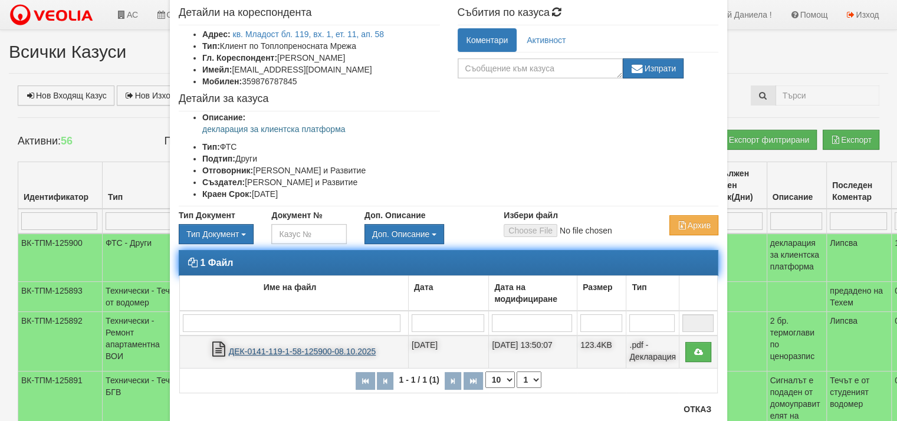 The width and height of the screenshot is (897, 421). Describe the element at coordinates (473, 381) in the screenshot. I see `button: Последна страница` at that location.